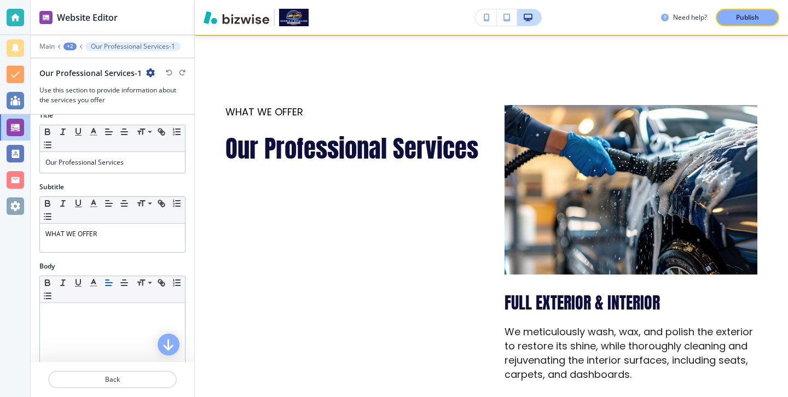 The width and height of the screenshot is (788, 397). What do you see at coordinates (236, 18) in the screenshot?
I see `img: Bizwise Logo` at bounding box center [236, 18].